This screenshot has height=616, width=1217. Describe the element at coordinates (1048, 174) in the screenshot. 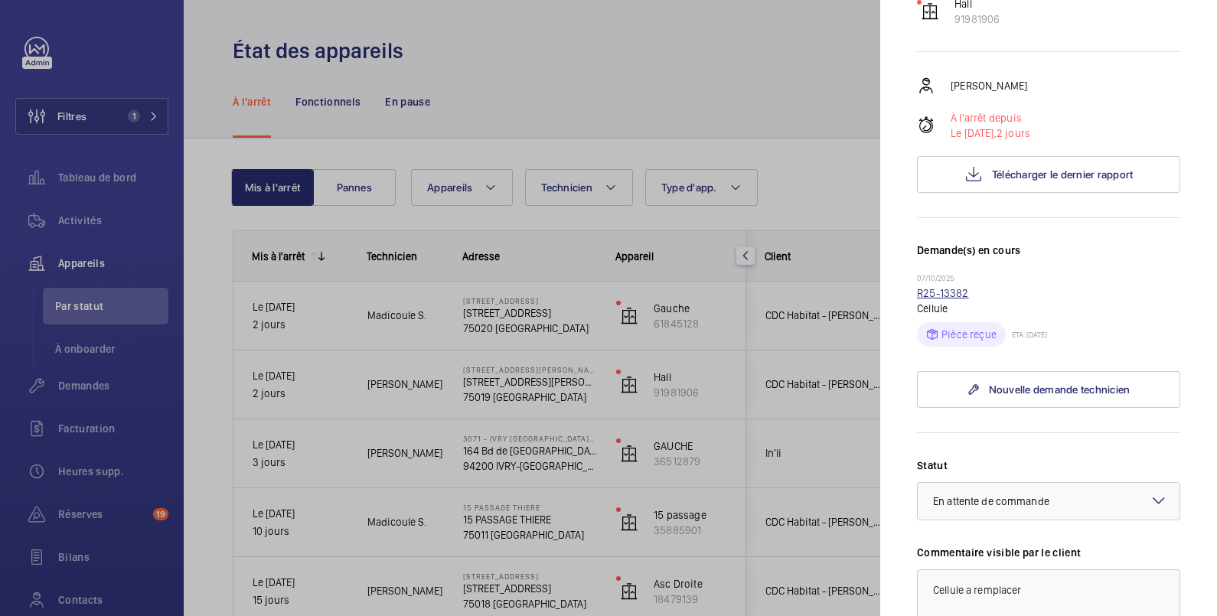

I see `button: Télécharger le dernier rapport` at that location.